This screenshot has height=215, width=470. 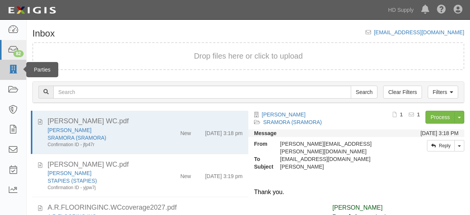 What do you see at coordinates (42, 70) in the screenshot?
I see `div: Parties` at bounding box center [42, 70].